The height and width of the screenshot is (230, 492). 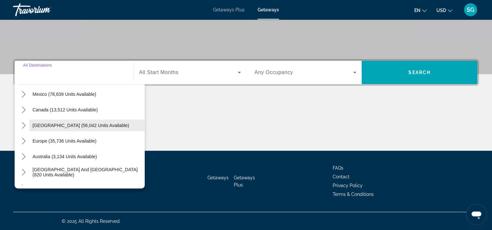 I want to click on input: Select destination, so click(x=74, y=73).